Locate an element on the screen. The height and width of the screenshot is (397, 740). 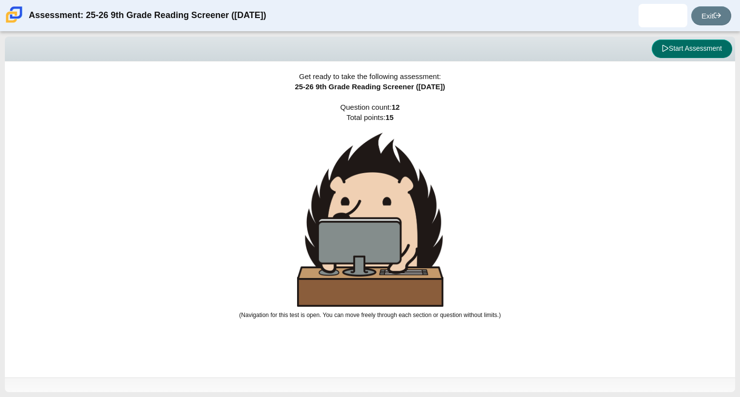
span: Get ready to take the following assessment: is located at coordinates (370, 76).